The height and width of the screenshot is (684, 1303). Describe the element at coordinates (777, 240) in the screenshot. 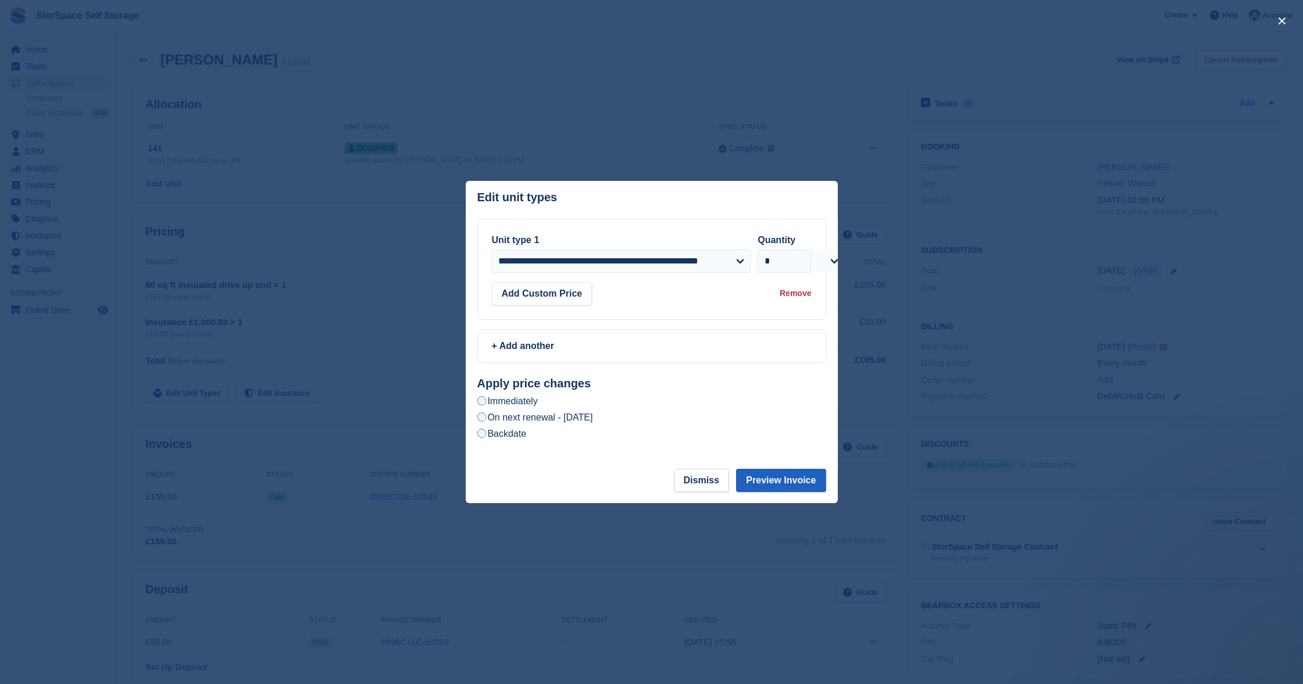

I see `label: Quantity` at that location.